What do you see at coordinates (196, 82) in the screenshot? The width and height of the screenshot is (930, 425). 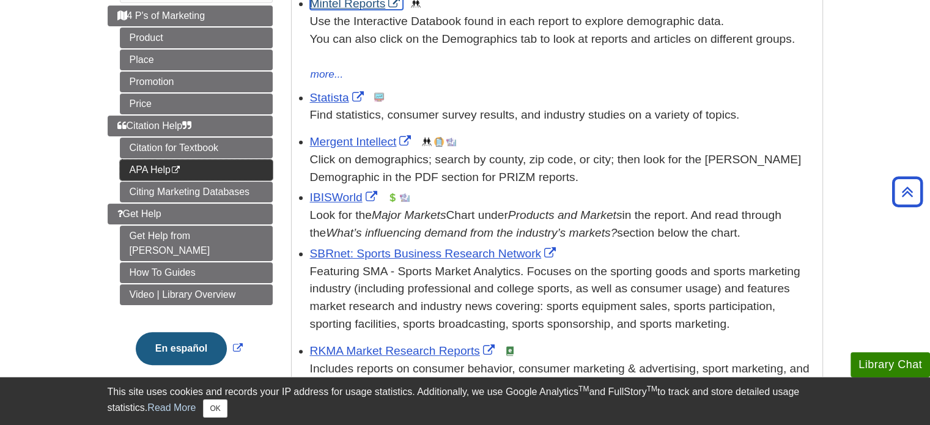 I see `a: Promotion` at bounding box center [196, 82].